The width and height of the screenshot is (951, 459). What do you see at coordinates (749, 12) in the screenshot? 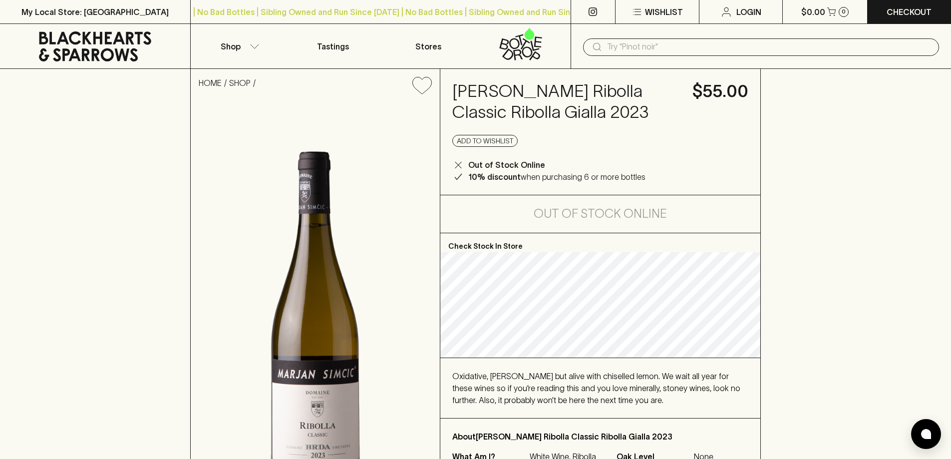
I see `p: Login` at bounding box center [749, 12].